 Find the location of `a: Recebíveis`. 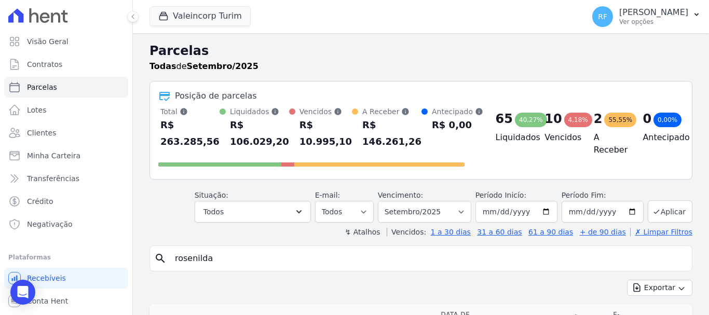

a: Recebíveis is located at coordinates (66, 278).